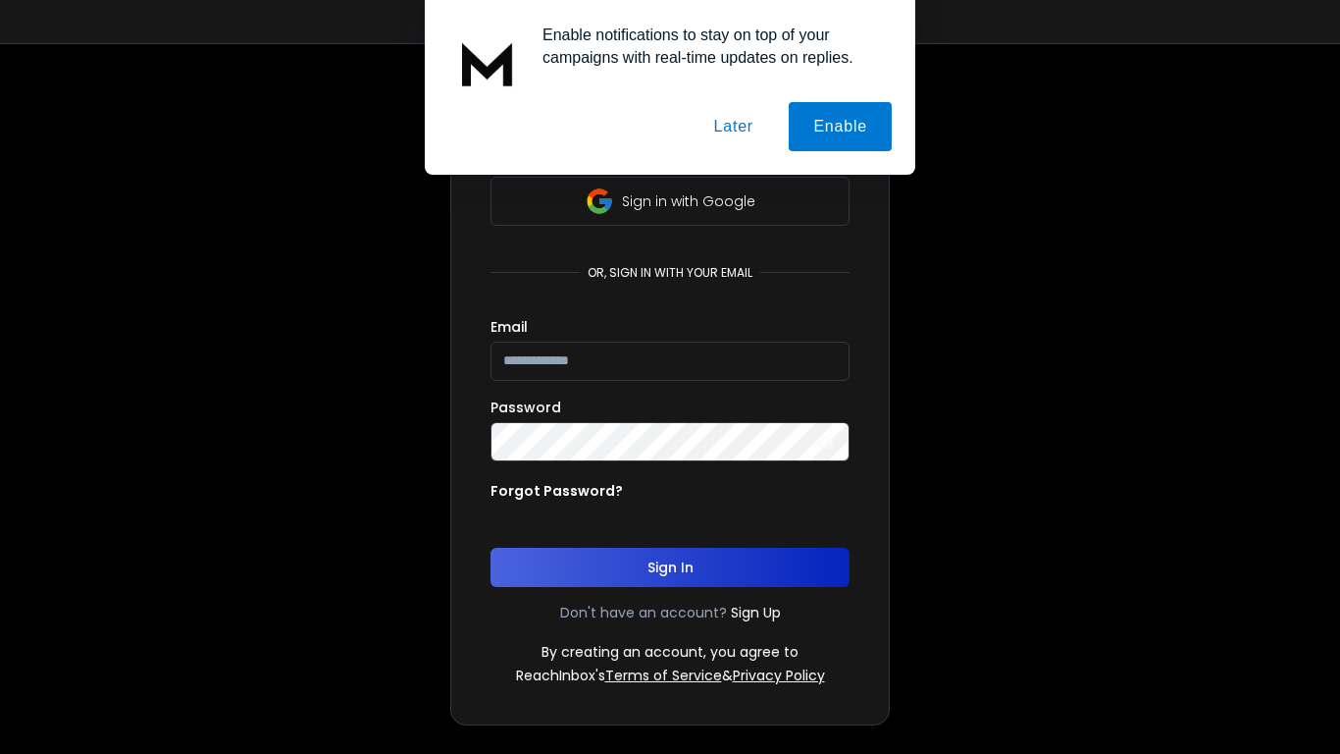 Image resolution: width=1340 pixels, height=754 pixels. What do you see at coordinates (779, 675) in the screenshot?
I see `span: Privacy Policy` at bounding box center [779, 675].